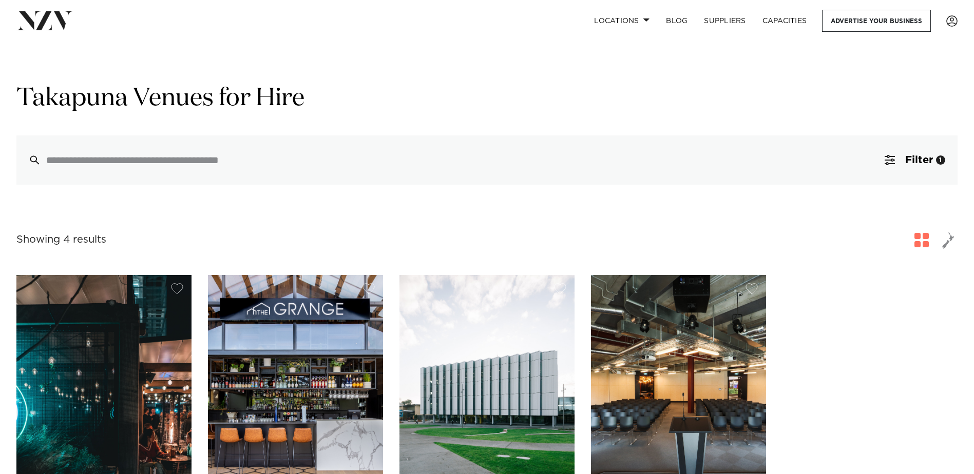 The width and height of the screenshot is (974, 474). I want to click on a: SUPPLIERS, so click(724, 21).